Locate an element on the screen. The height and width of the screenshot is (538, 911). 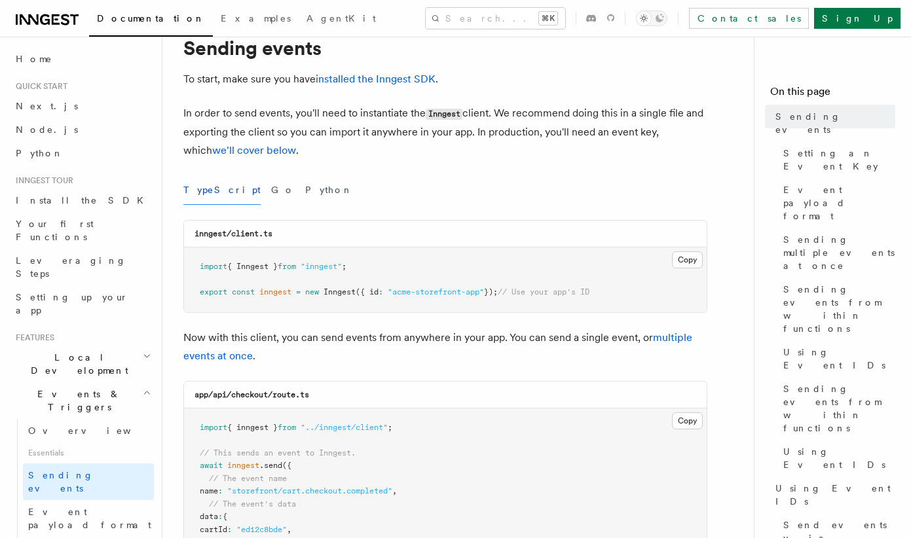
span: Features is located at coordinates (32, 338).